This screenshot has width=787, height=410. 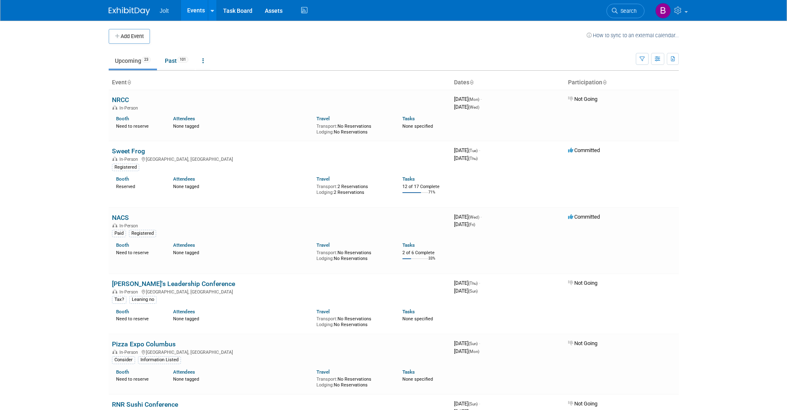 What do you see at coordinates (119, 299) in the screenshot?
I see `div: Tax?` at bounding box center [119, 299].